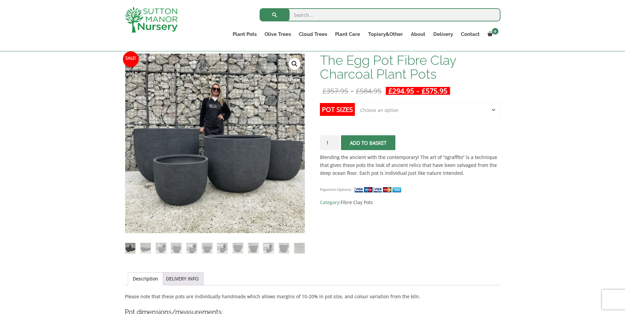  Describe the element at coordinates (253, 248) in the screenshot. I see `img: The Egg Pot Fibre Clay Charcoal Plant Pots - Image 9` at that location.